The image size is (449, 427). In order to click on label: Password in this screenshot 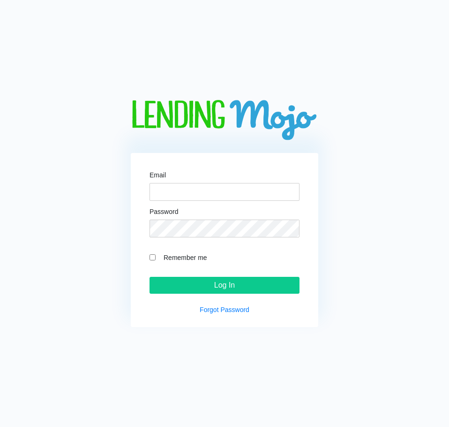, I will do `click(164, 212)`.